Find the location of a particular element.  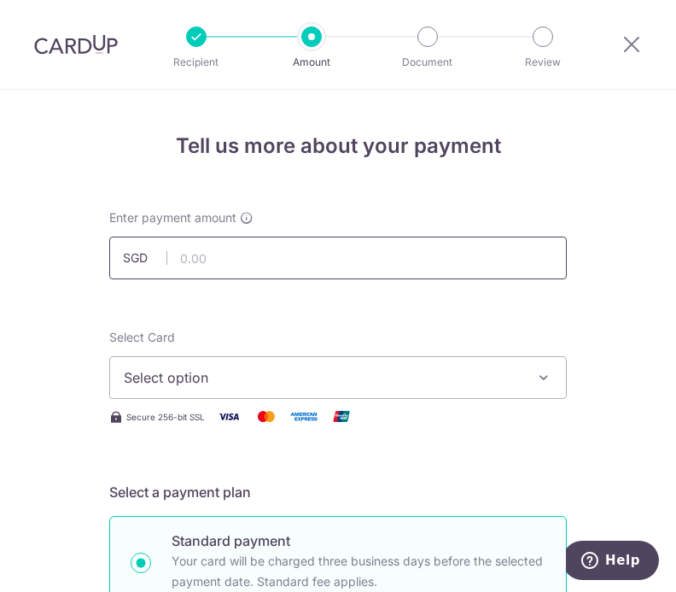

input: 0.00 is located at coordinates (338, 258).